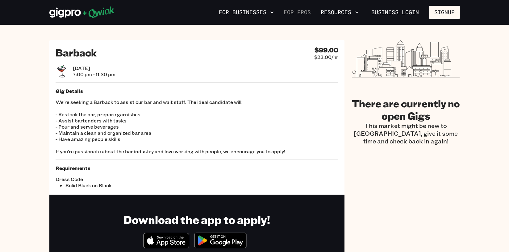  What do you see at coordinates (395, 12) in the screenshot?
I see `a: Business Login` at bounding box center [395, 12].